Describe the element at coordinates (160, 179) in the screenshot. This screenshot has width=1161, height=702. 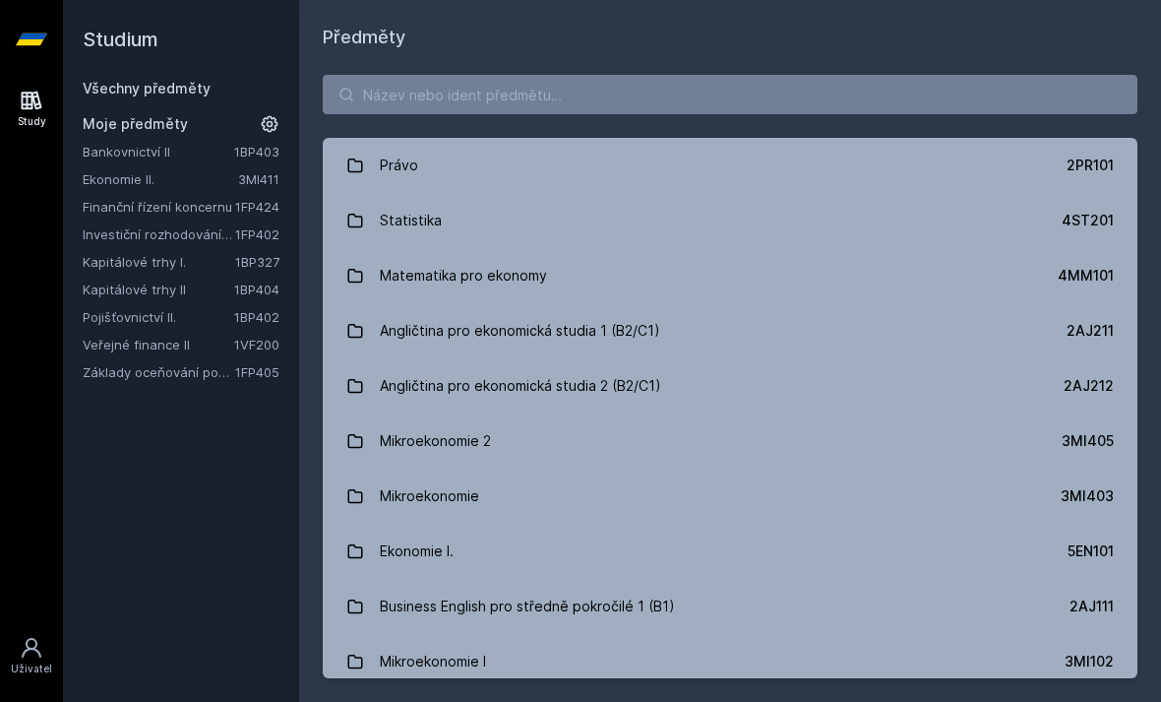
I see `a: Ekonomie II.` at that location.